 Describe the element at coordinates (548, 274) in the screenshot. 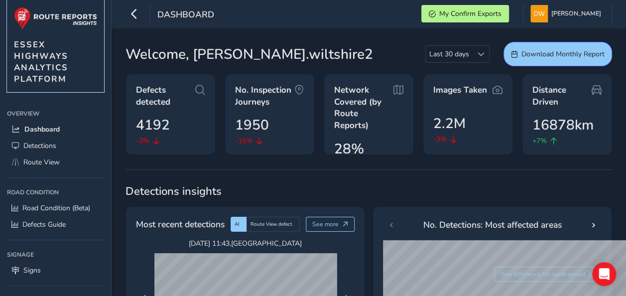

I see `button: See difference for same period` at that location.